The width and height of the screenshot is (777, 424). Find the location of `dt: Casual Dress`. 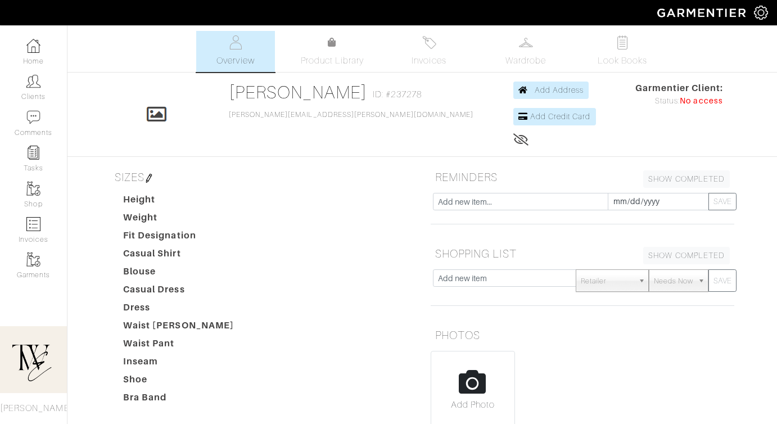

dt: Casual Dress is located at coordinates (179, 292).